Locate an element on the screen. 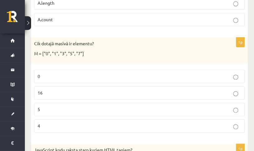  input: 16 is located at coordinates (236, 93).